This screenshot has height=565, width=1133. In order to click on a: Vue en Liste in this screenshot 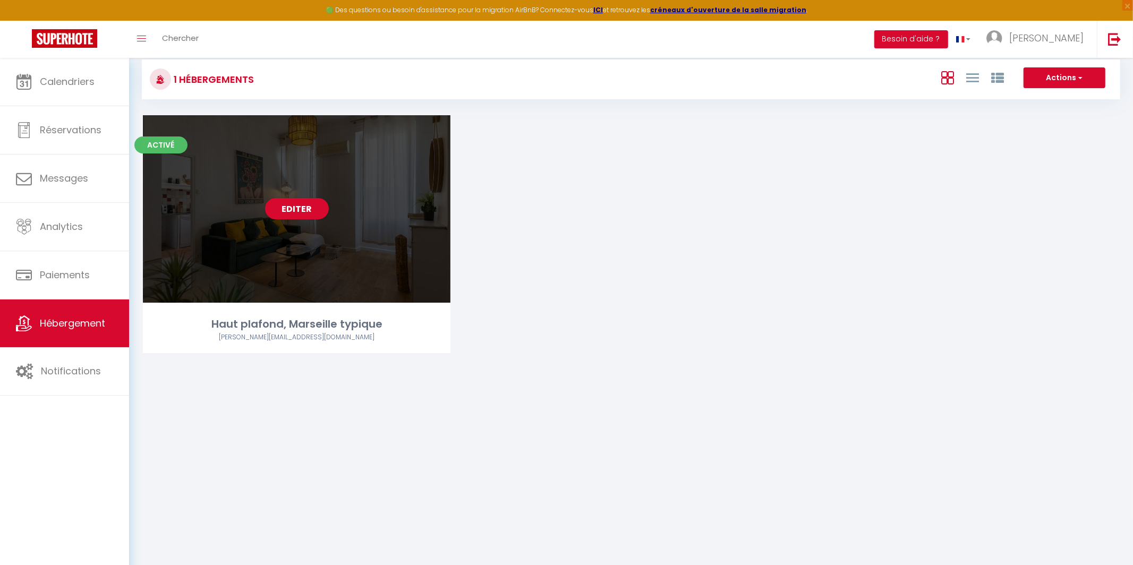, I will do `click(972, 77)`.